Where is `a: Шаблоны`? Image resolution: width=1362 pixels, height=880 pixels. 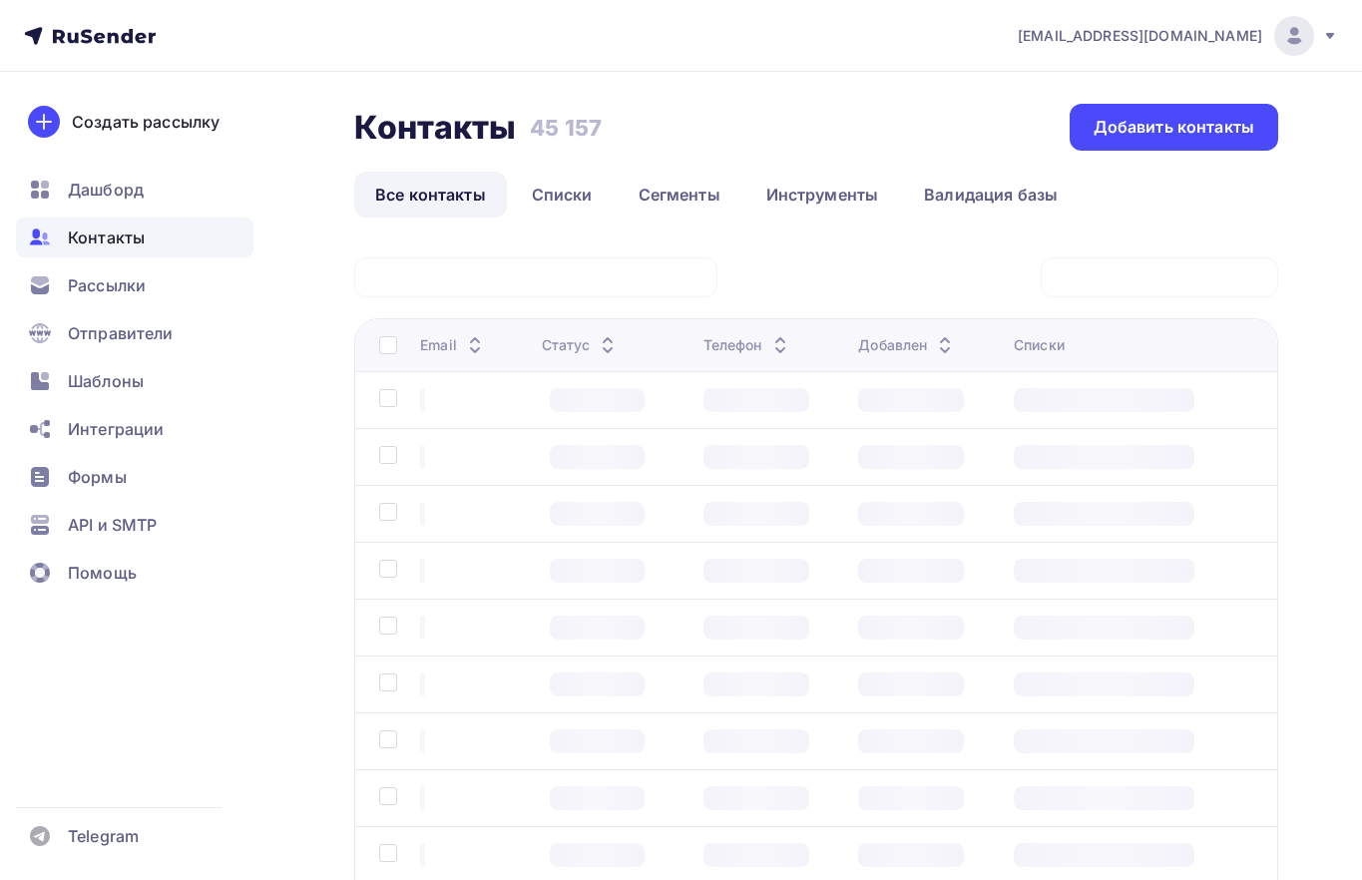 a: Шаблоны is located at coordinates (135, 381).